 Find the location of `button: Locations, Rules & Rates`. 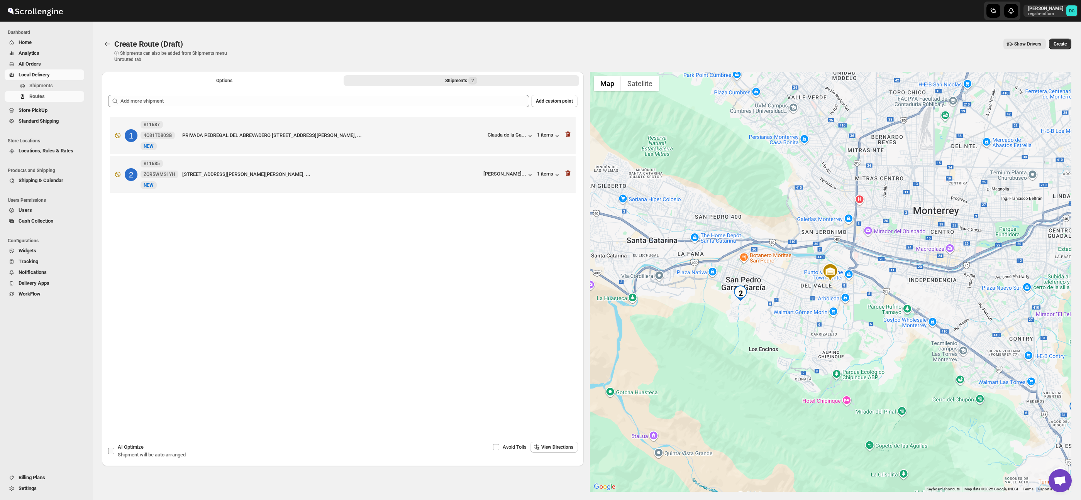

button: Locations, Rules & Rates is located at coordinates (44, 151).